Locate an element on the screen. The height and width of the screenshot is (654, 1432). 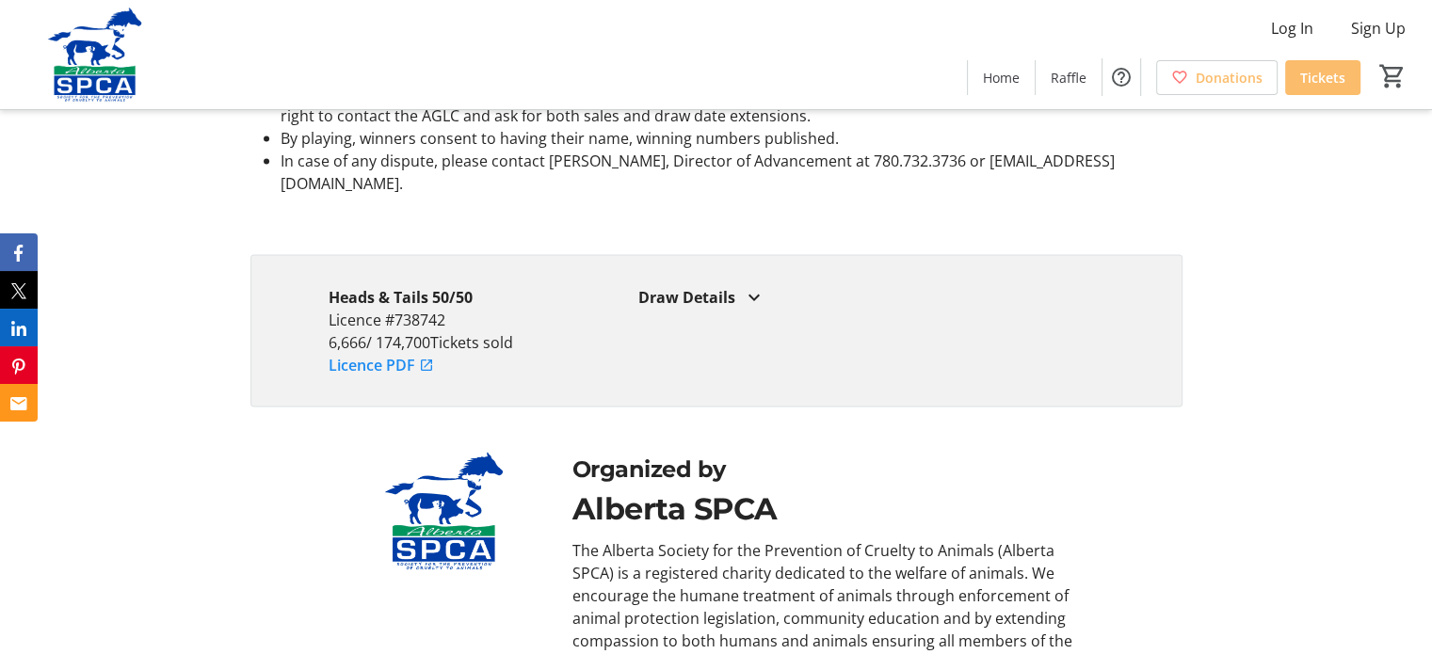
strong: Heads & Tails 50/50 is located at coordinates (400, 297).